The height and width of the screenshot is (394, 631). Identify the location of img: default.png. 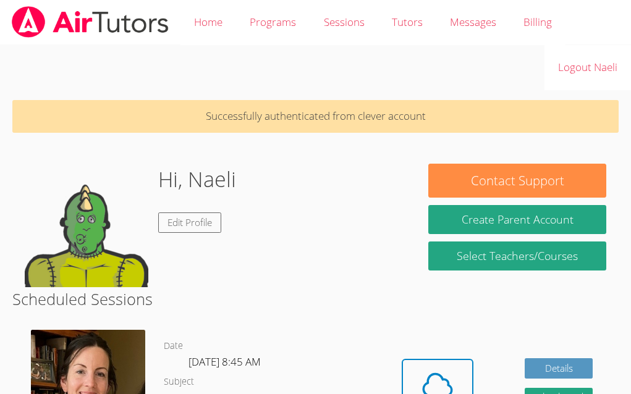
(87, 226).